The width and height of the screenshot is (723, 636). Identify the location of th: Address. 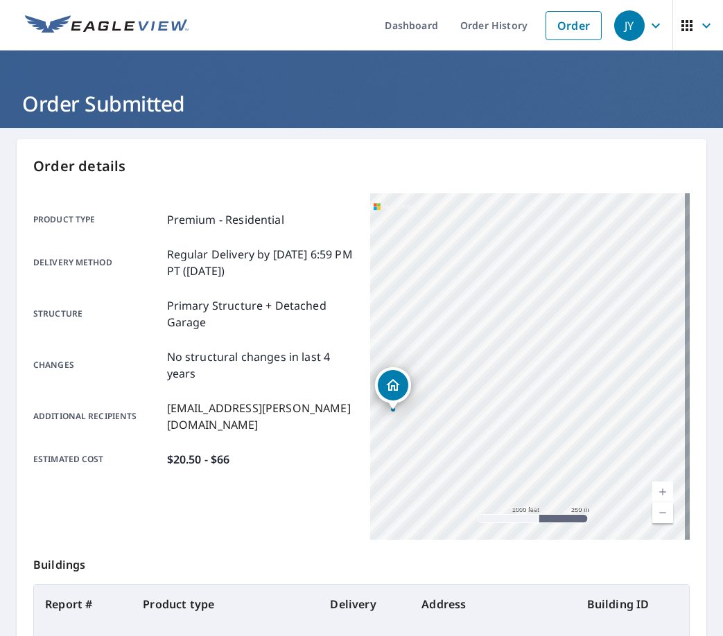
(493, 604).